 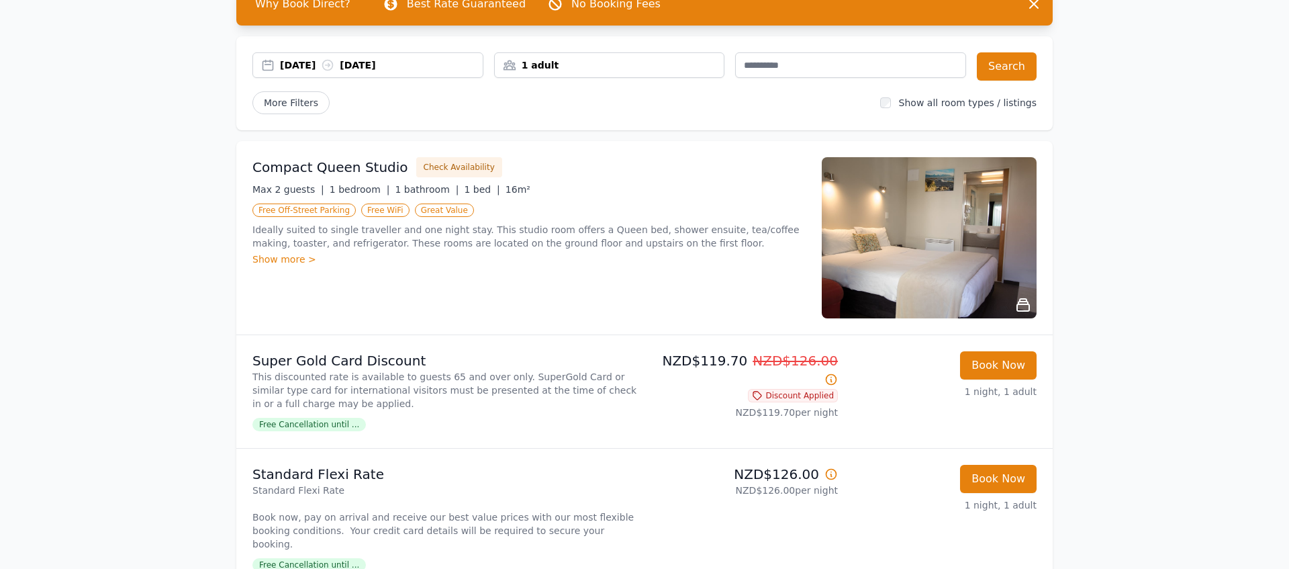 What do you see at coordinates (744, 490) in the screenshot?
I see `p: NZD$126.00 per night` at bounding box center [744, 490].